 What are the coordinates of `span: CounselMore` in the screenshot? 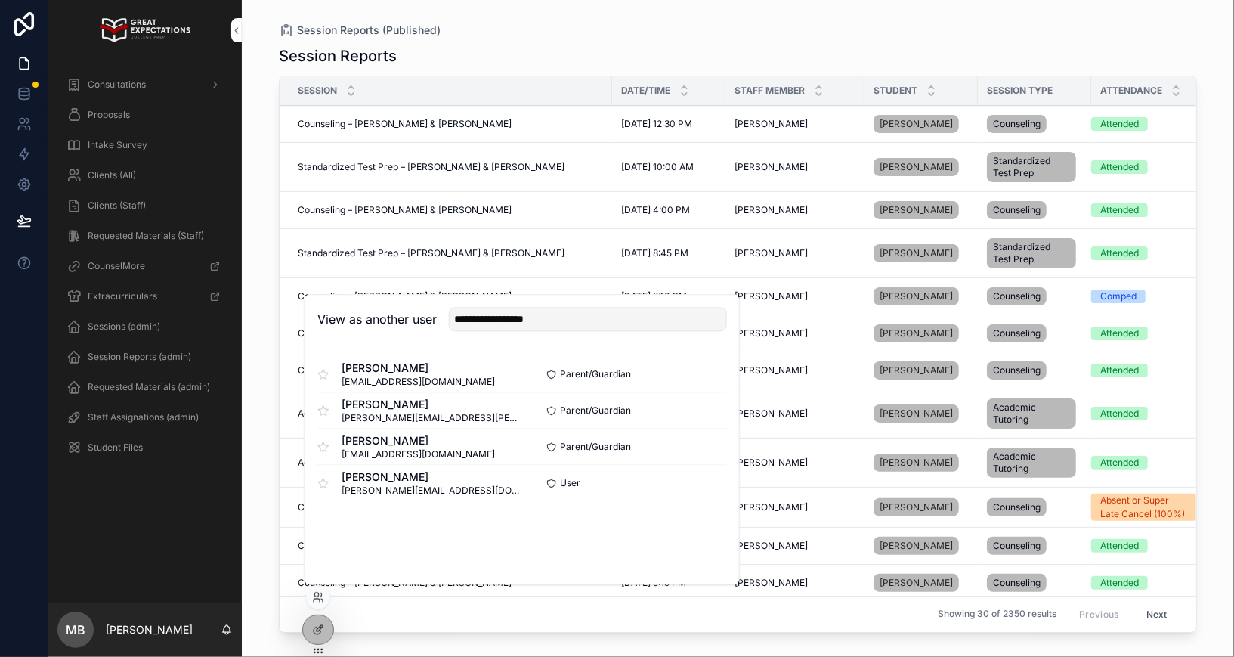 It's located at (116, 266).